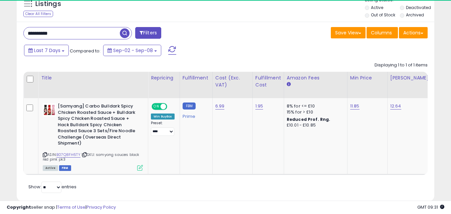  Describe the element at coordinates (61, 207) in the screenshot. I see `div: seller snap | |` at that location.